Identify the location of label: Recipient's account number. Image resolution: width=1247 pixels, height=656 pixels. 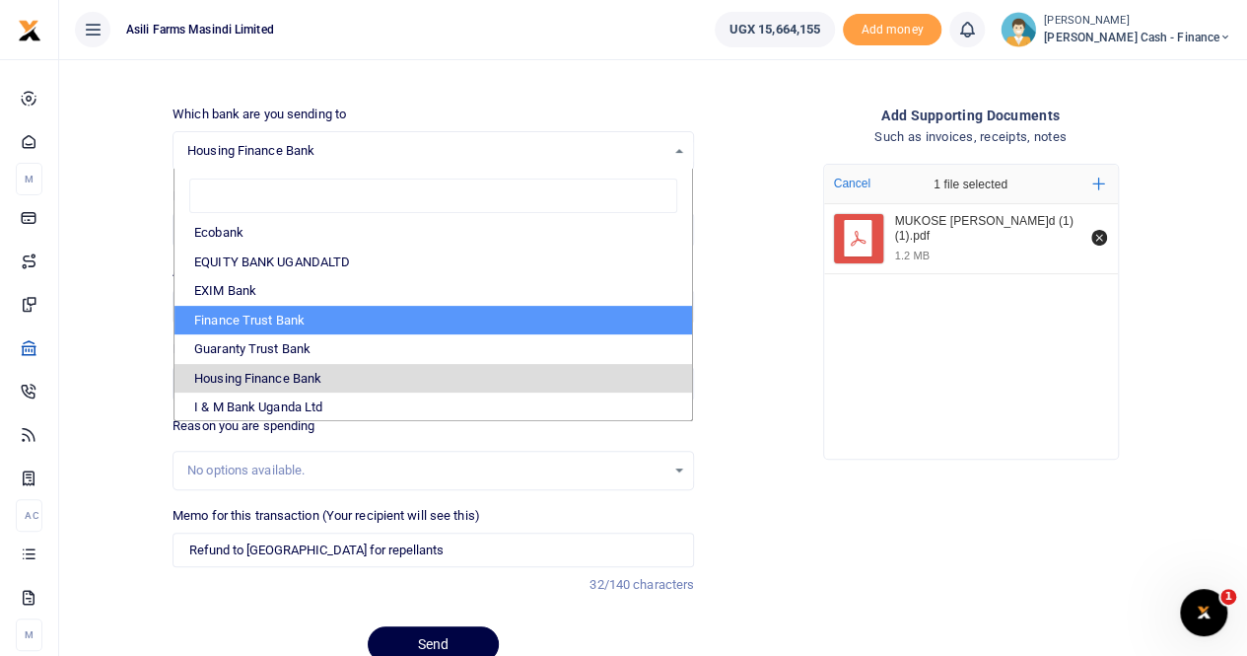
(250, 196).